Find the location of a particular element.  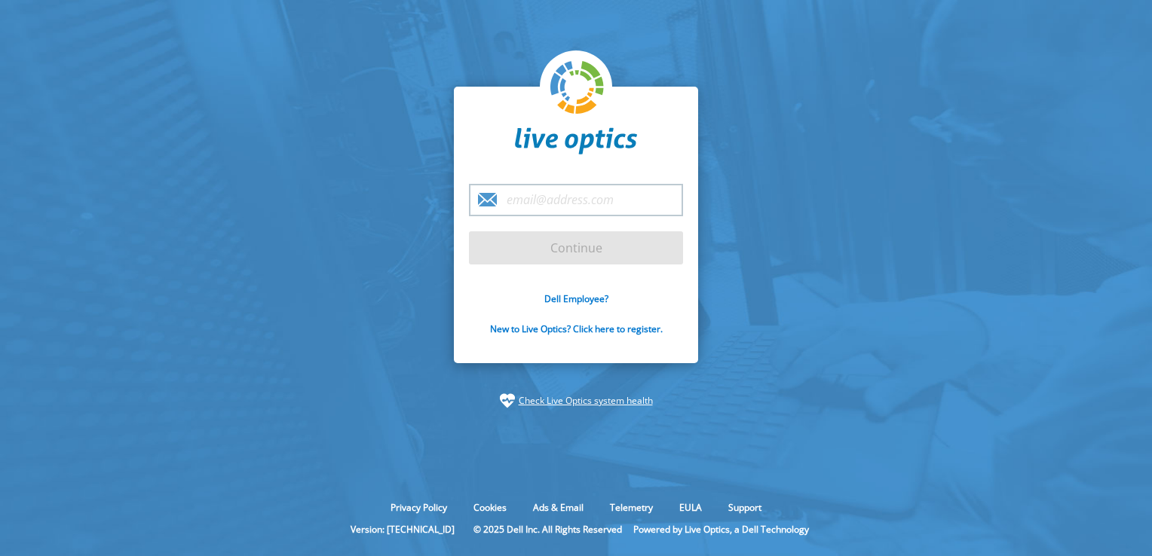

input: email@address.com is located at coordinates (576, 200).